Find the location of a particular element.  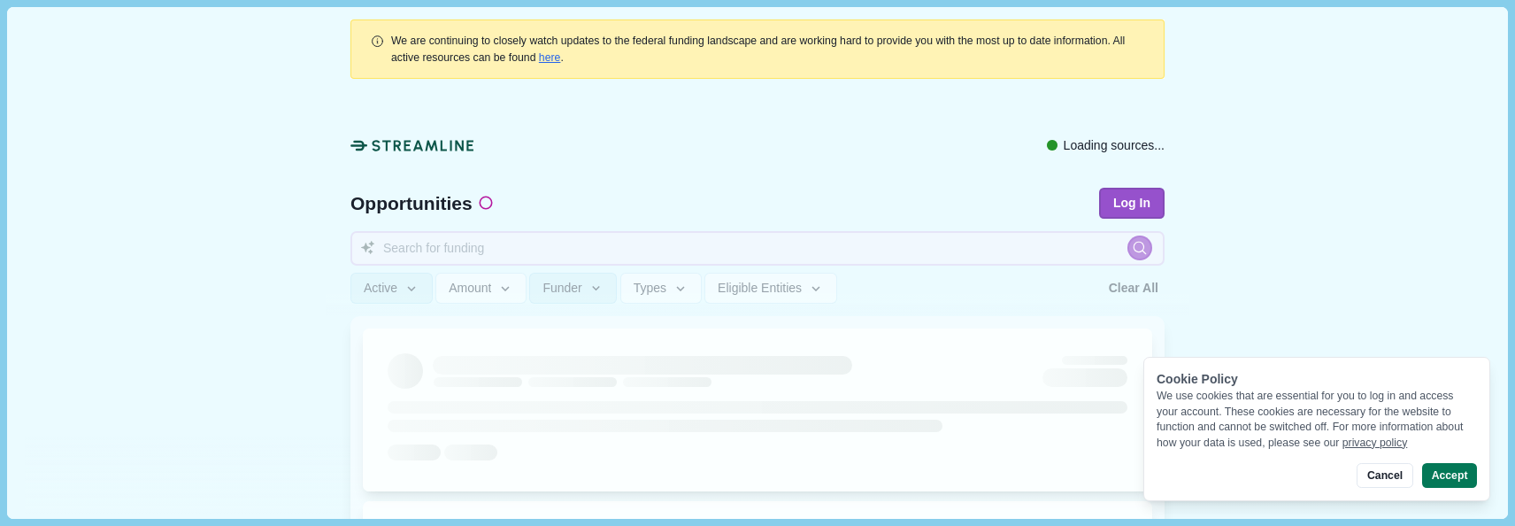

button: Cancel is located at coordinates (1384, 475).